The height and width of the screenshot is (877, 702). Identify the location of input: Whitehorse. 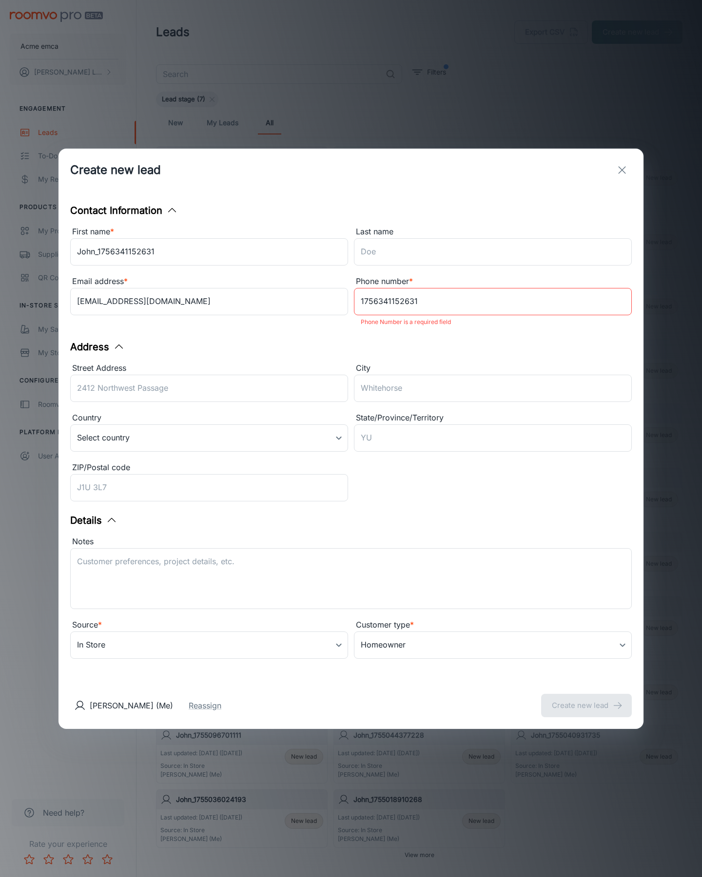
(493, 388).